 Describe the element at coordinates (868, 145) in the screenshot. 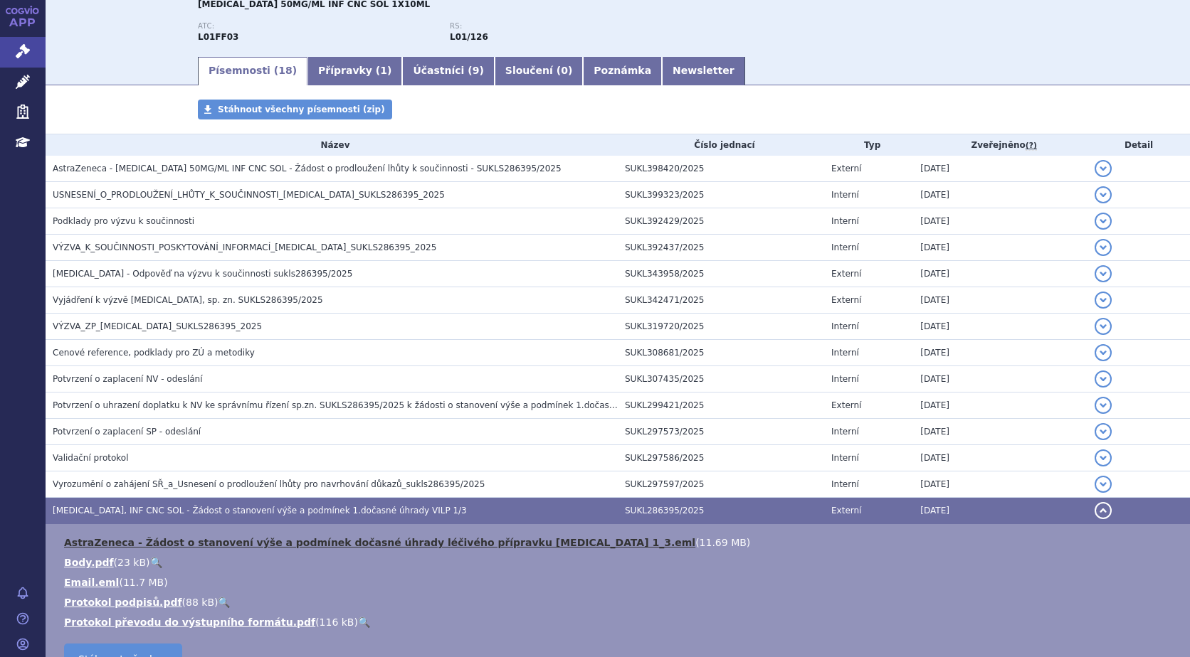

I see `th: Typ` at that location.